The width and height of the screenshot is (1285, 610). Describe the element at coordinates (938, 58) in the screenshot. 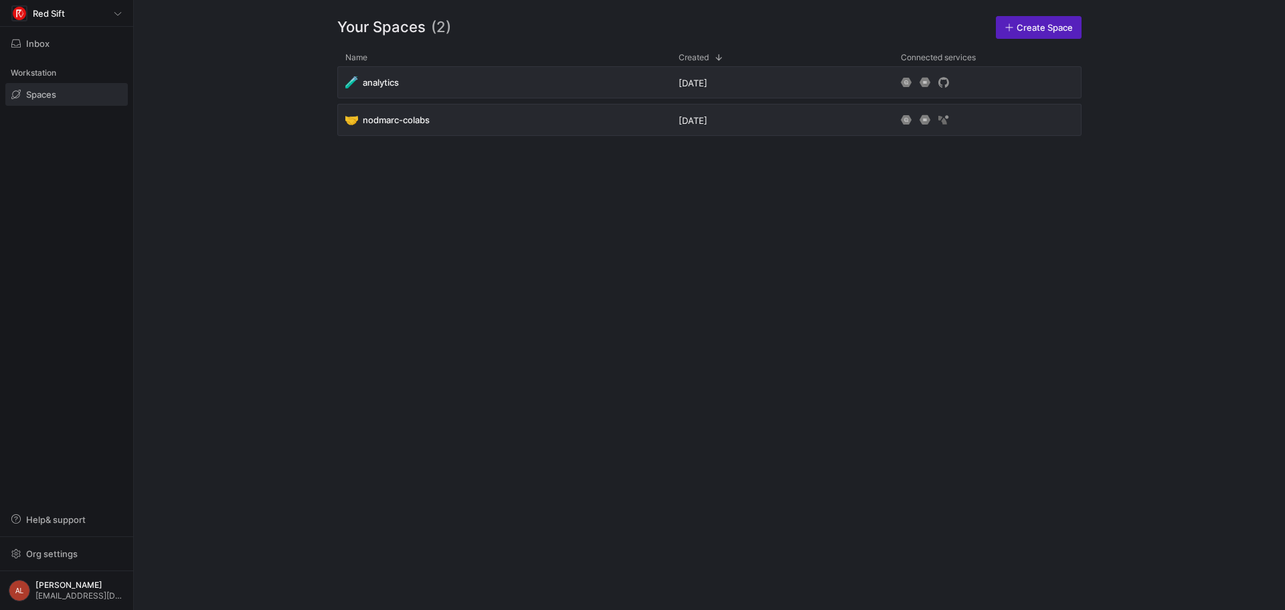

I see `span: Connected services` at that location.